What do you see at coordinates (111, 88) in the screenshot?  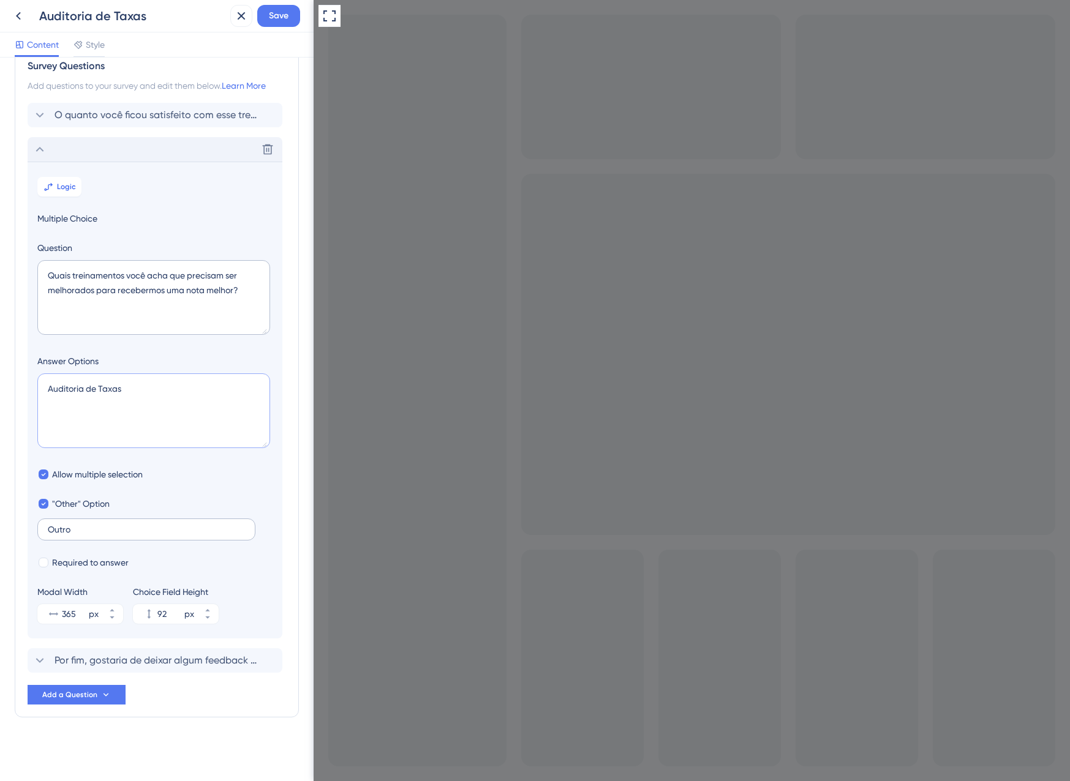 I see `span: Auditoria de Taxas` at bounding box center [111, 88].